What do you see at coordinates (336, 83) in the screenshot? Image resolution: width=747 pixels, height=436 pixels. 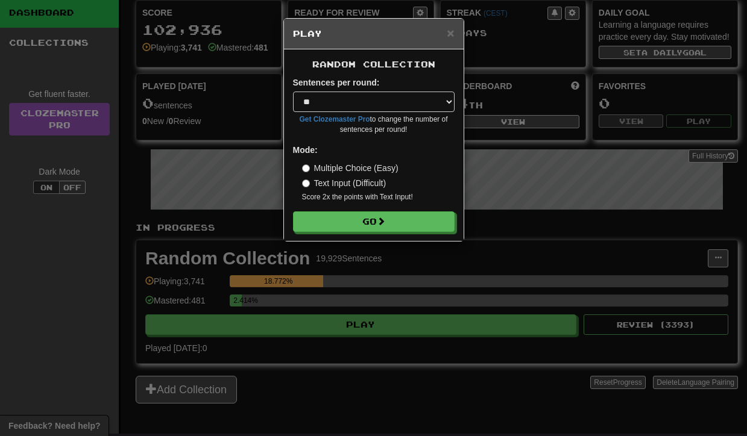 I see `label: Sentences per round:` at bounding box center [336, 83].